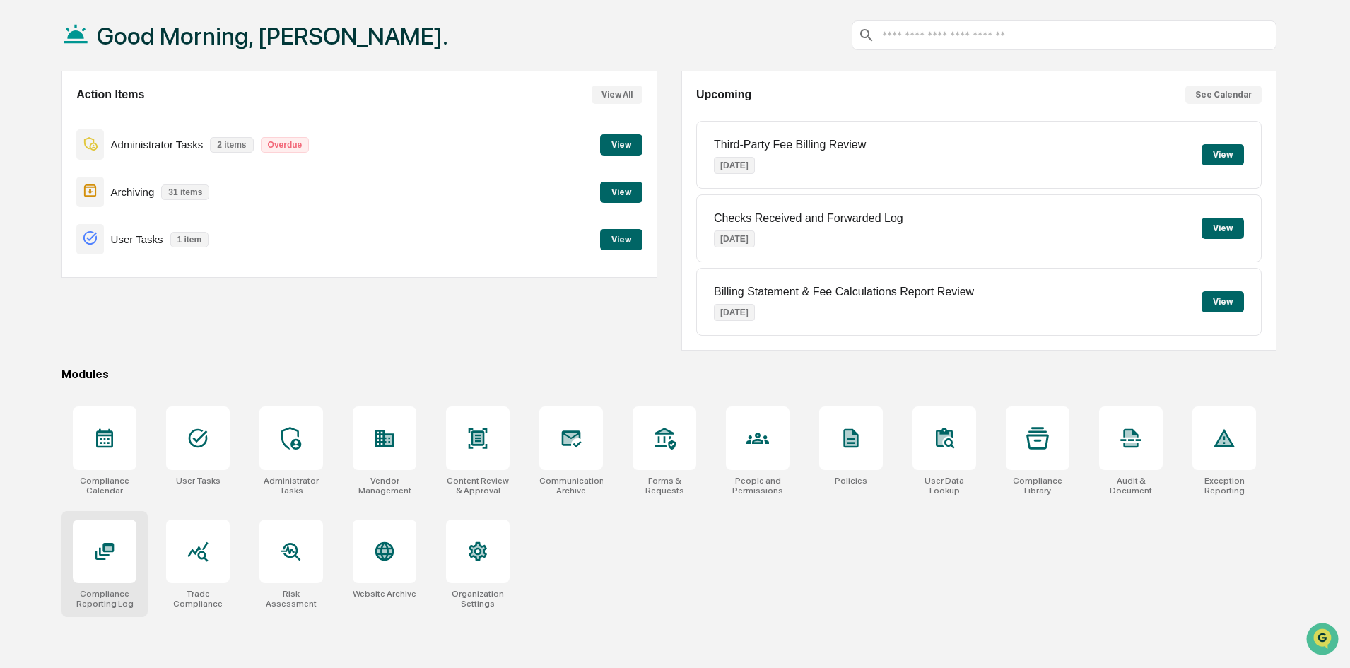  Describe the element at coordinates (105, 599) in the screenshot. I see `div: Compliance Reporting Log` at that location.